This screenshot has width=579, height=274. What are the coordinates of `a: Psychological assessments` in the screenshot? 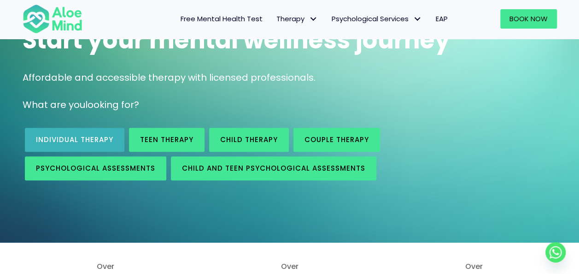 It's located at (95, 168).